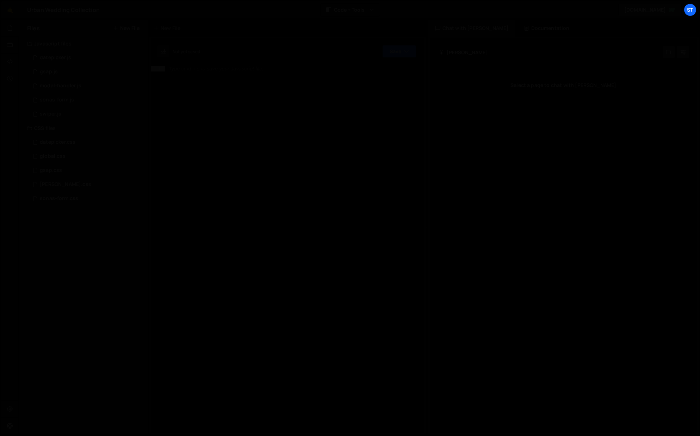 This screenshot has height=436, width=700. What do you see at coordinates (87, 58) in the screenshot?
I see `div: 16370/44269.js` at bounding box center [87, 58].